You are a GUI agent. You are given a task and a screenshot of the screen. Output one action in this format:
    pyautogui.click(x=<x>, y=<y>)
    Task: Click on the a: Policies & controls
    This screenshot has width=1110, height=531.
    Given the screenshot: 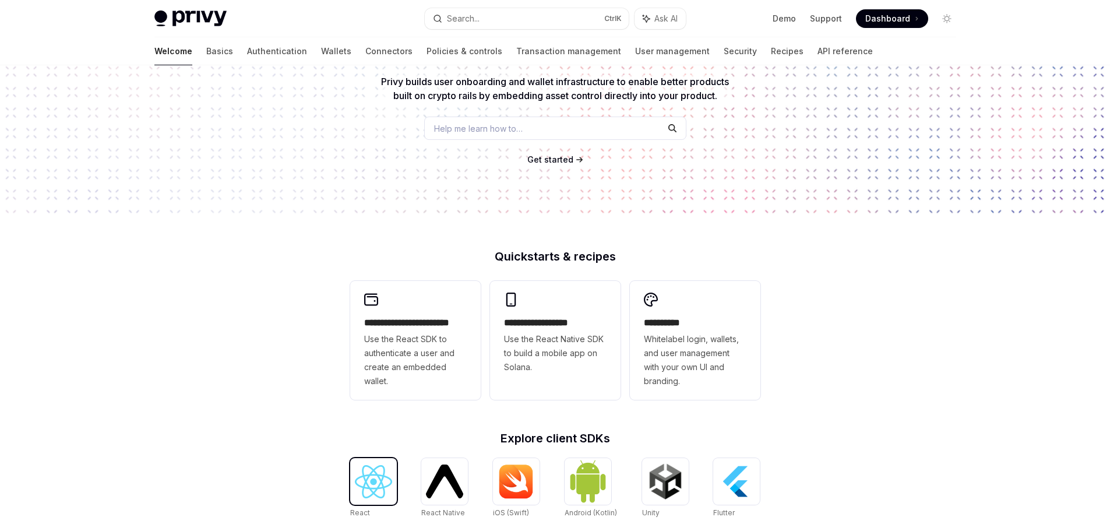 What is the action you would take?
    pyautogui.click(x=465, y=51)
    